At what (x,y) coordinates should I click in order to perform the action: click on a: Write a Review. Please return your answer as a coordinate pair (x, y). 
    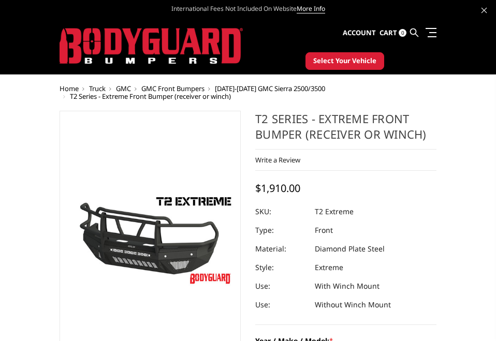
    Looking at the image, I should click on (278, 160).